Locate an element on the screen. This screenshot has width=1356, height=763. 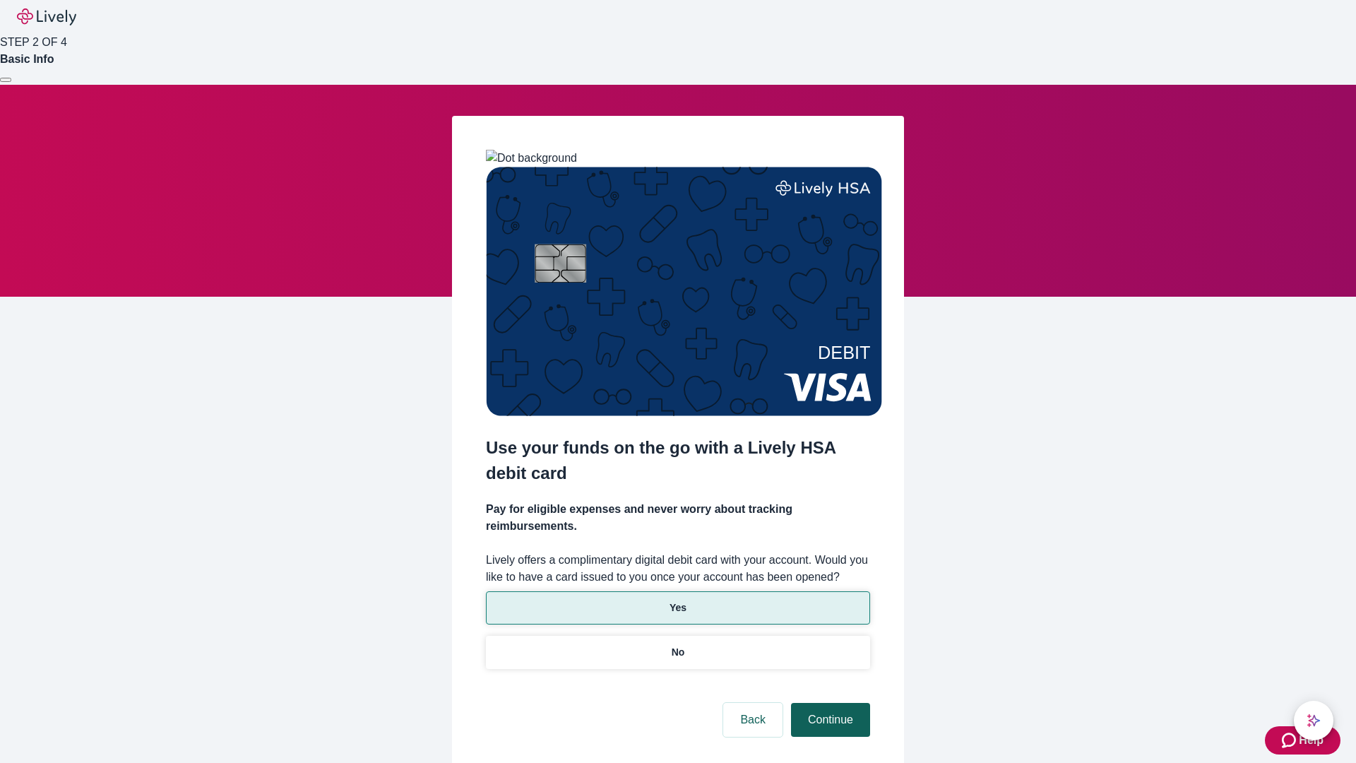
button: Back is located at coordinates (753, 720).